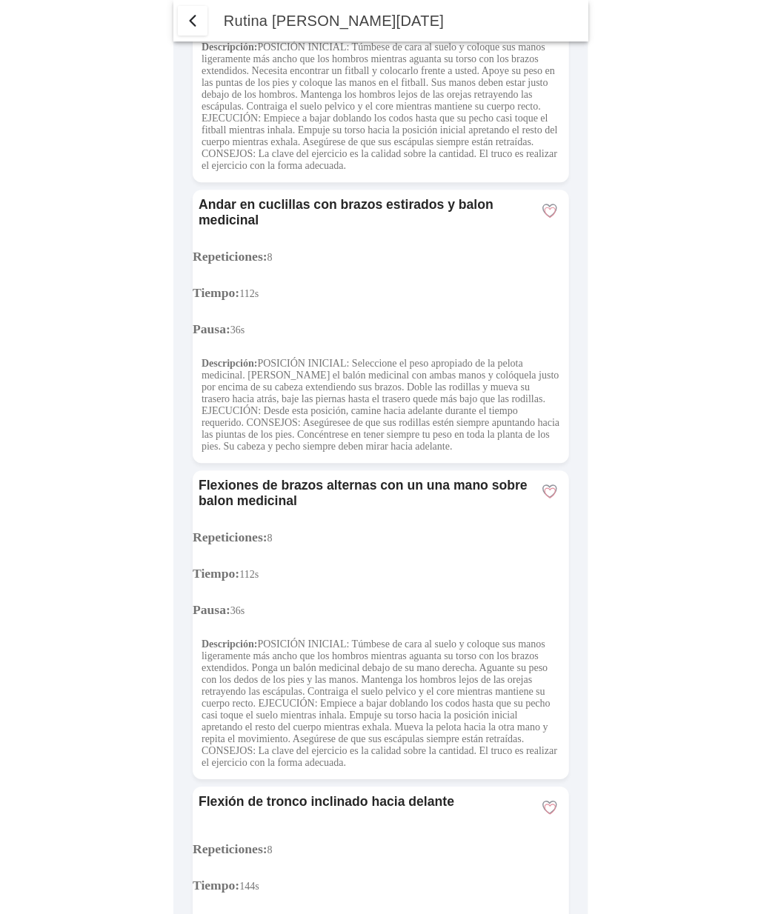 Image resolution: width=761 pixels, height=914 pixels. I want to click on p: 144s, so click(381, 885).